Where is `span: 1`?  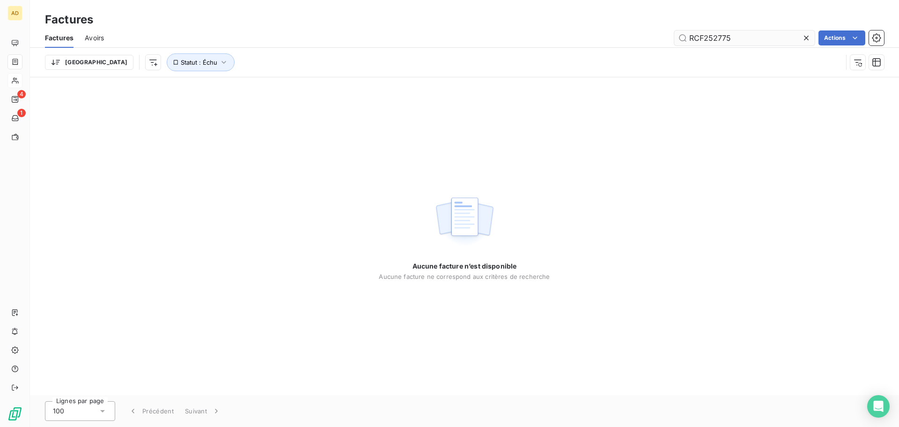
span: 1 is located at coordinates (22, 113).